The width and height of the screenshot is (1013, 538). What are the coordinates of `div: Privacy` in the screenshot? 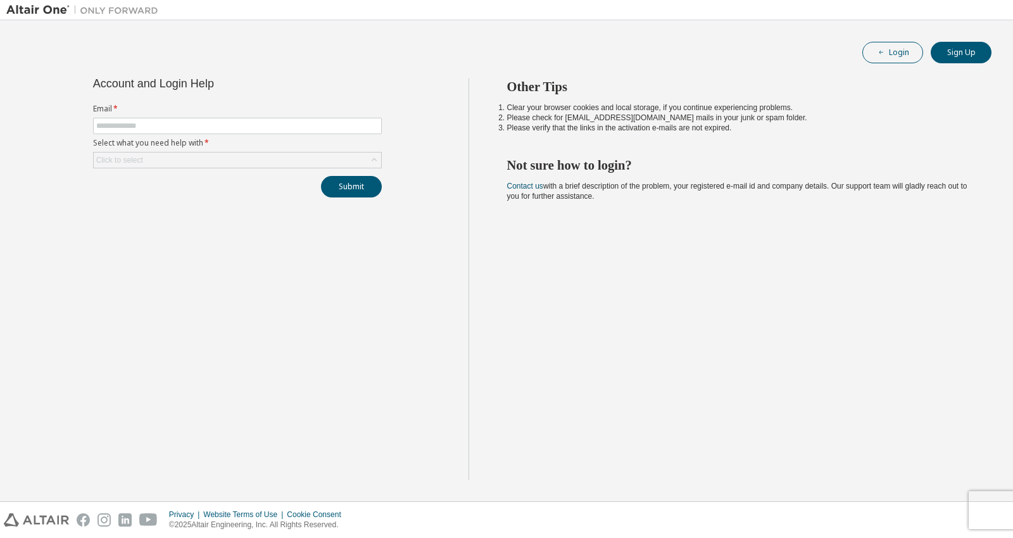 It's located at (186, 515).